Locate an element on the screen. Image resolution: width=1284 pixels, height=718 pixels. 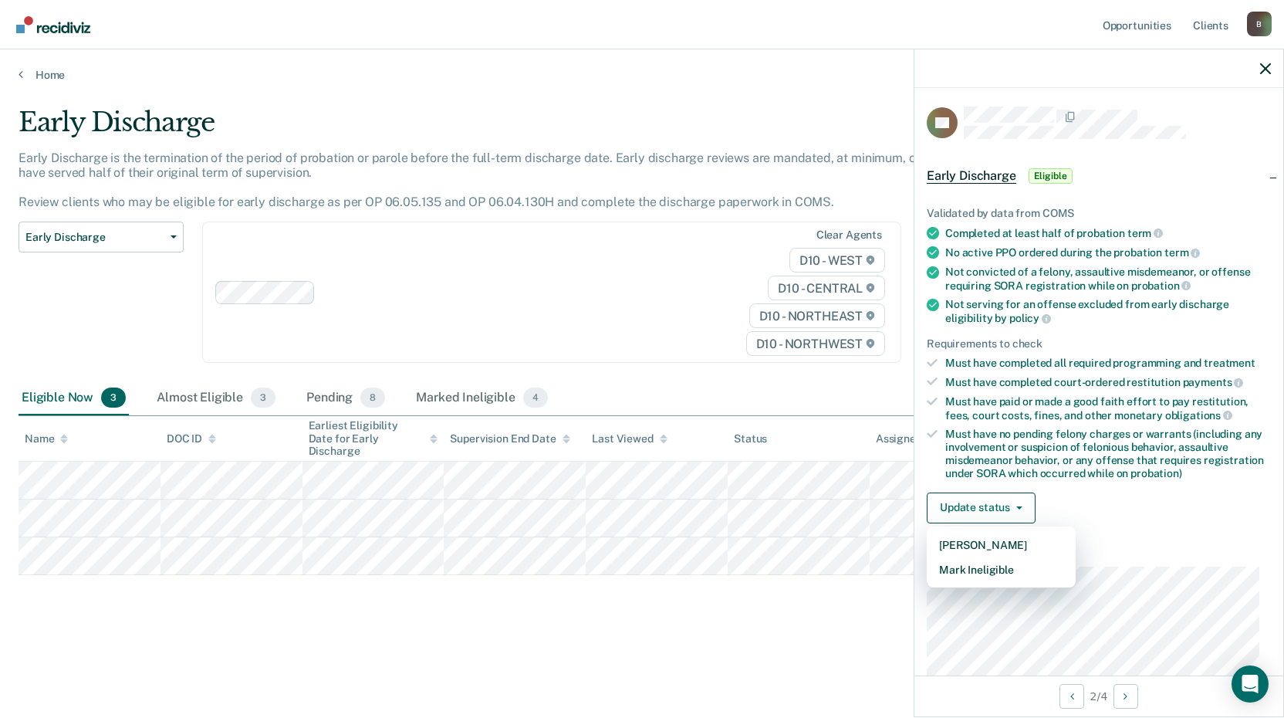
button: Update status is located at coordinates (981, 508).